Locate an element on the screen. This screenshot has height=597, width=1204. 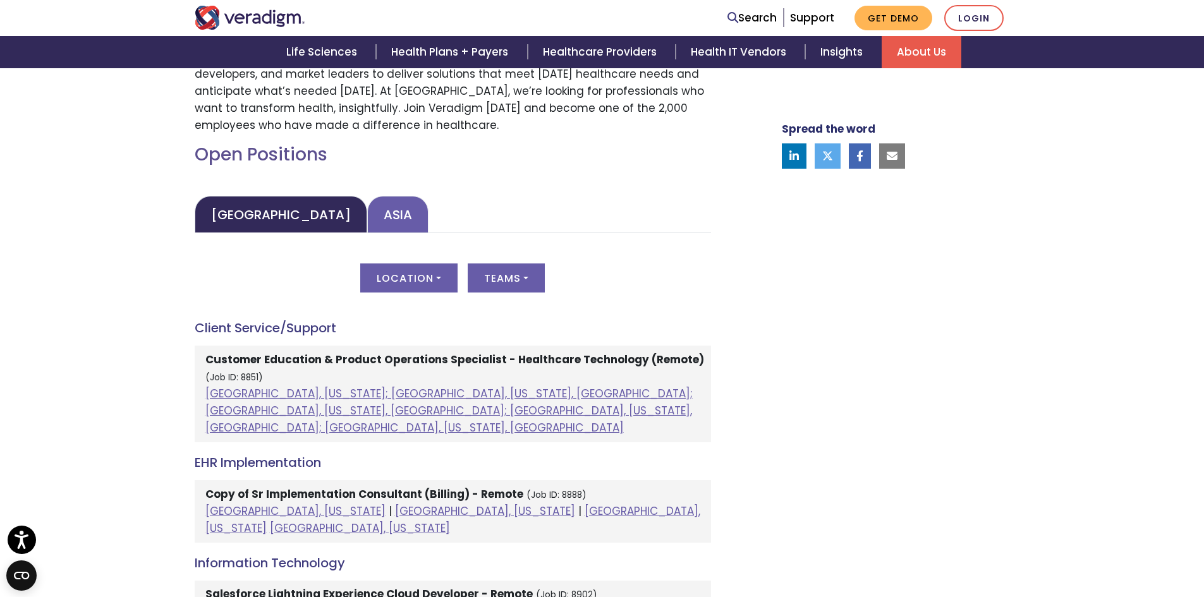
h2: Open Positions is located at coordinates (453, 155).